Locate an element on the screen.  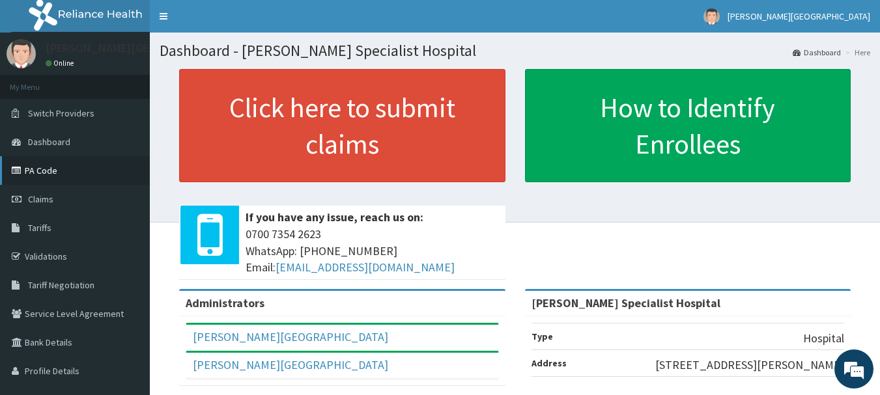
div: Minimize live chat window is located at coordinates (229, 22).